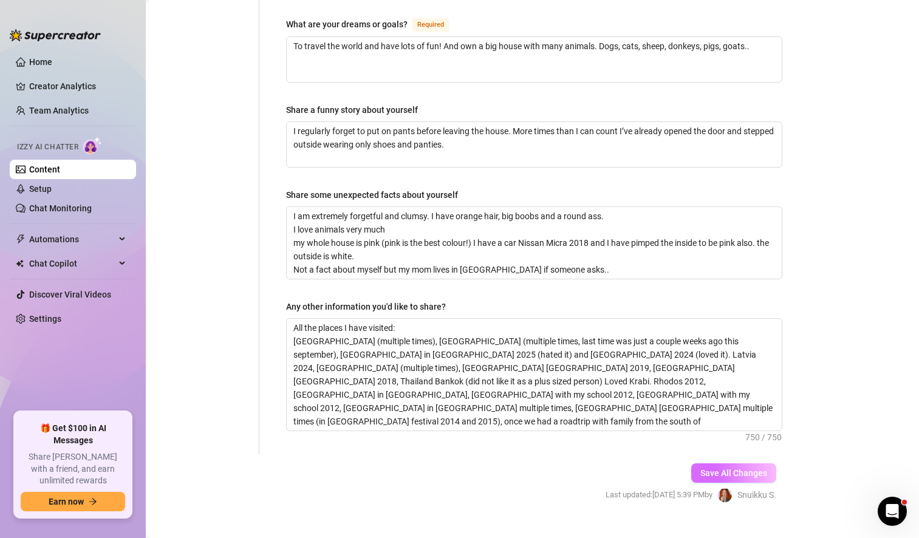 The image size is (919, 538). I want to click on span: Required, so click(430, 25).